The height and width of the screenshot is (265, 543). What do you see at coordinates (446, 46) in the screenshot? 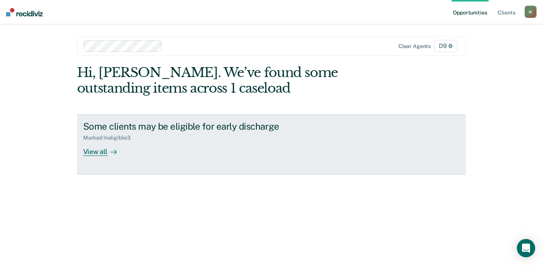
I see `span: D9` at bounding box center [446, 46].